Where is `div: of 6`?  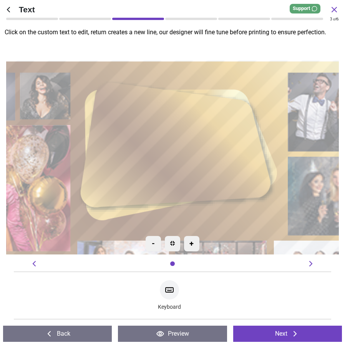
div: of 6 is located at coordinates (335, 19).